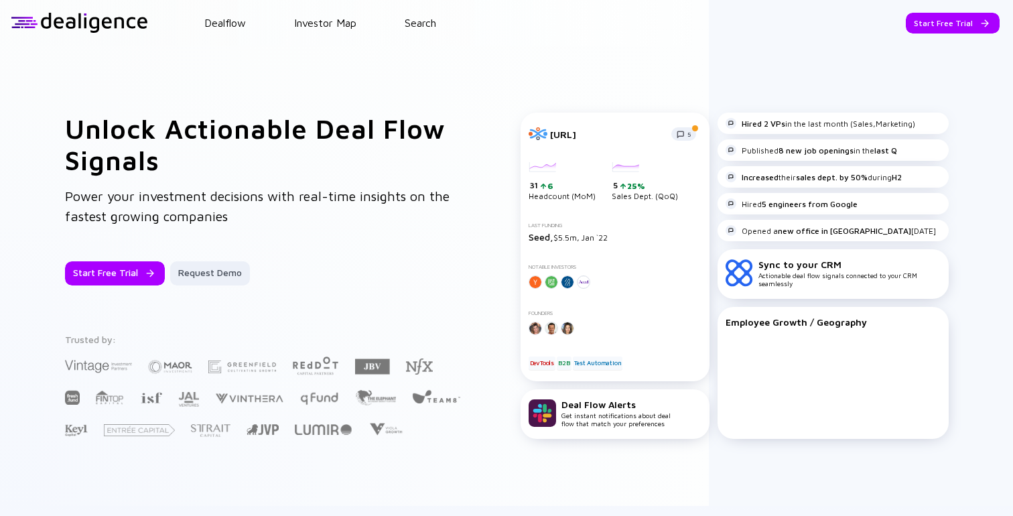 This screenshot has height=516, width=1013. What do you see at coordinates (850, 273) in the screenshot?
I see `div: Actionable deal flow signals connected to your CRM seamlessly` at bounding box center [850, 273].